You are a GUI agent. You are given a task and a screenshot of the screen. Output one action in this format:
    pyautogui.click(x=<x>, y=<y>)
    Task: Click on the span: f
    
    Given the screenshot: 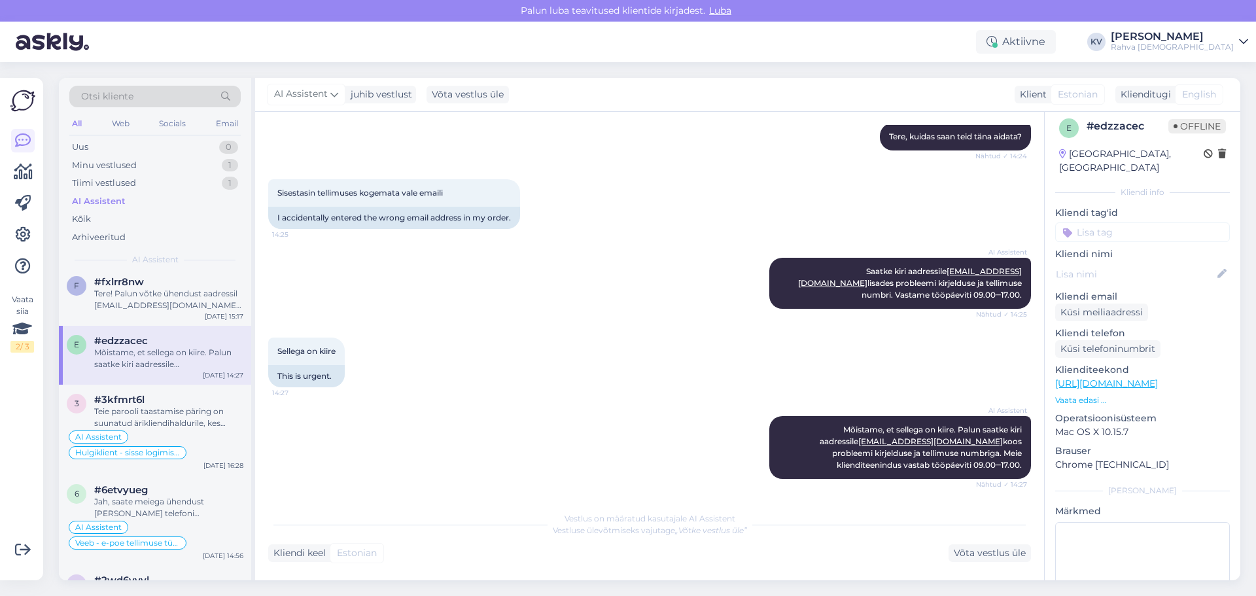 What is the action you would take?
    pyautogui.click(x=77, y=285)
    